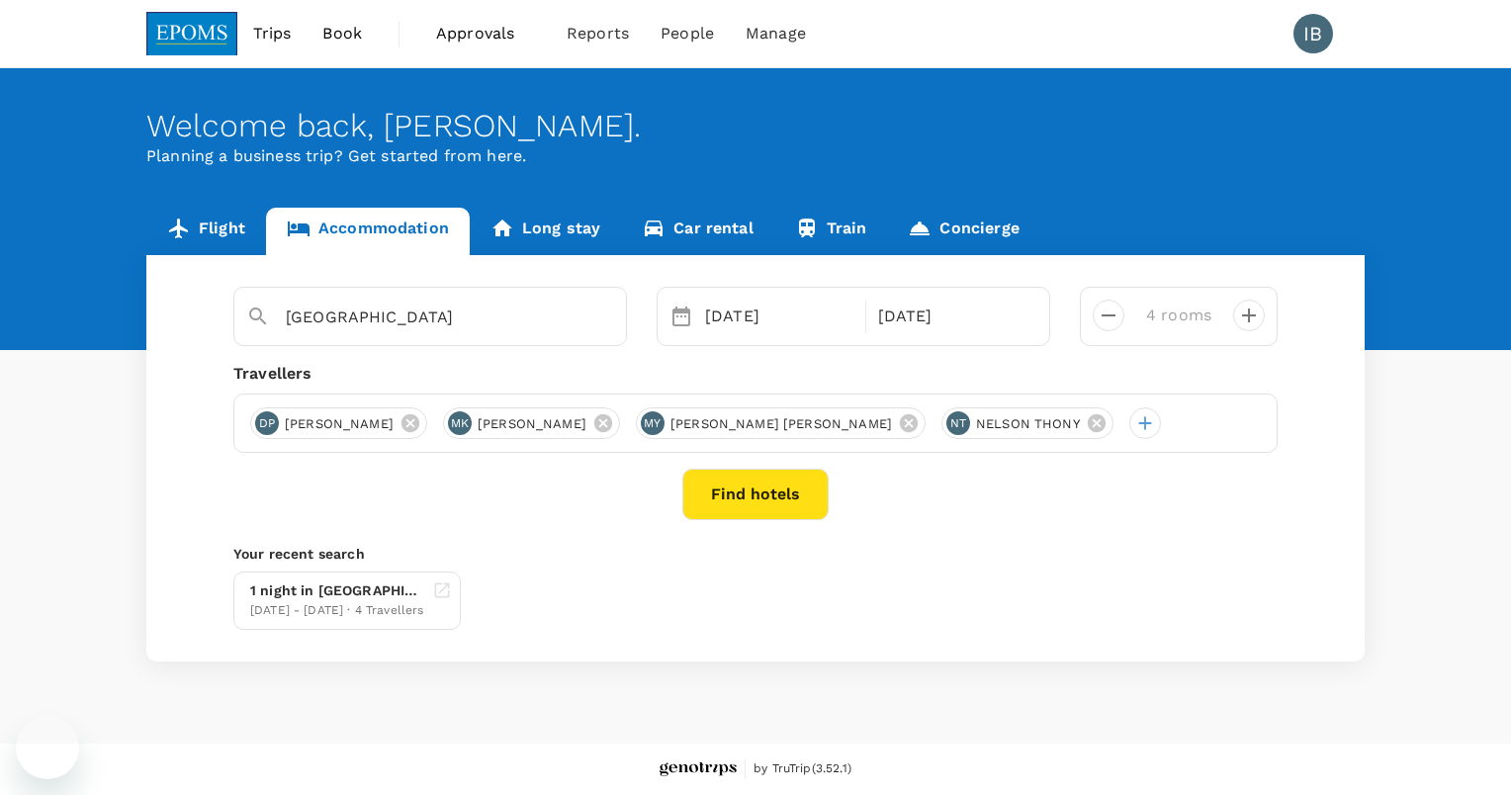 This screenshot has height=795, width=1511. Describe the element at coordinates (1028, 424) in the screenshot. I see `span: NELSON THONY` at that location.